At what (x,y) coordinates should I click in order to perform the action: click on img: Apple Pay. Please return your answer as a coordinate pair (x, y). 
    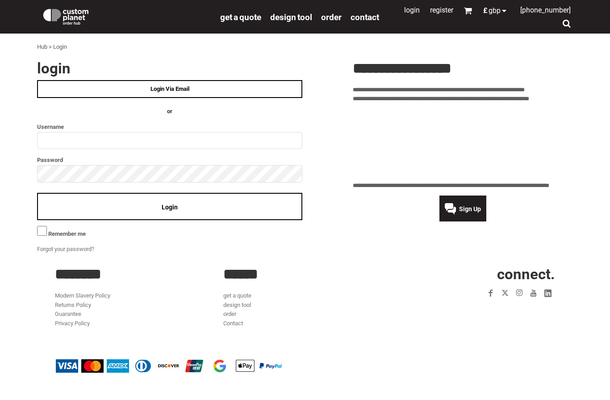
    Looking at the image, I should click on (245, 366).